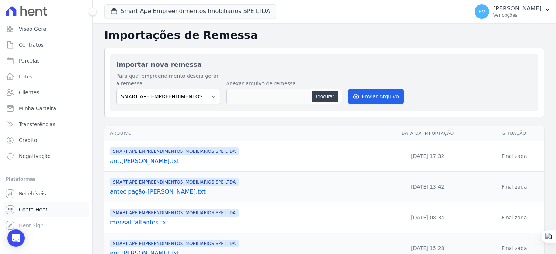 This screenshot has width=556, height=254. What do you see at coordinates (427, 134) in the screenshot?
I see `th: Data da Importação` at bounding box center [427, 134].